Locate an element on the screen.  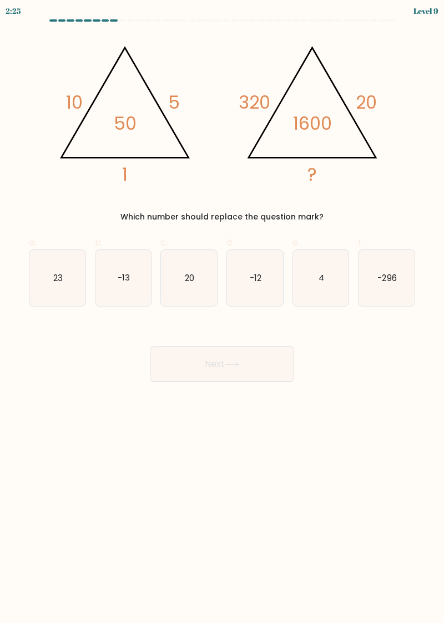
div: Which number should replace the question mark? is located at coordinates (222, 217).